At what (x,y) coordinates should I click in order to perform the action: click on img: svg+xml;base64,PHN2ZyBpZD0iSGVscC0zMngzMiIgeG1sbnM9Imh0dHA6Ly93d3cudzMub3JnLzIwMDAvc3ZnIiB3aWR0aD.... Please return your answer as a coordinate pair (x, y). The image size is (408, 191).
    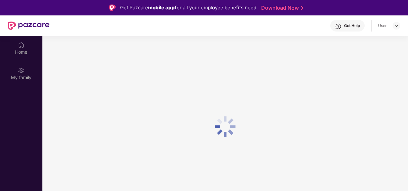
    Looking at the image, I should click on (339, 26).